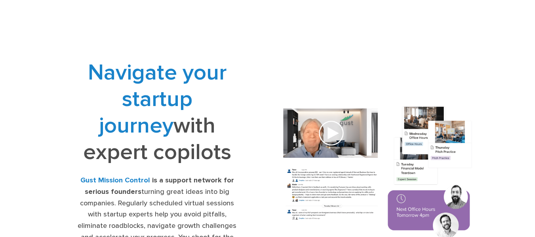 The height and width of the screenshot is (237, 535). What do you see at coordinates (157, 99) in the screenshot?
I see `span: Navigate your startup journey` at bounding box center [157, 99].